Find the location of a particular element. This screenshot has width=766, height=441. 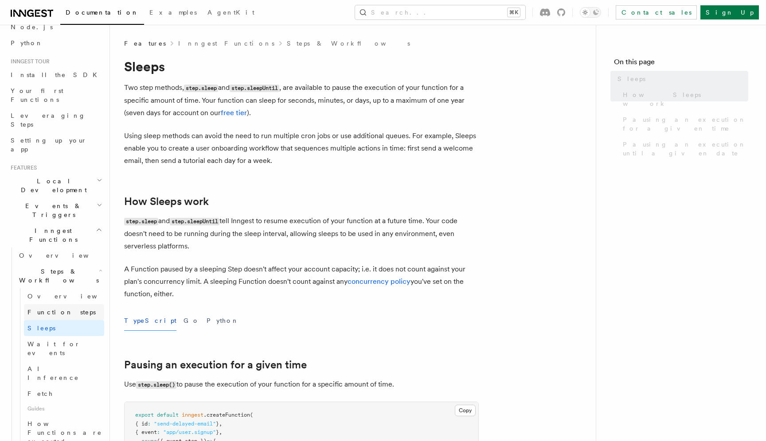

span: Inngest Functions is located at coordinates (51, 235).